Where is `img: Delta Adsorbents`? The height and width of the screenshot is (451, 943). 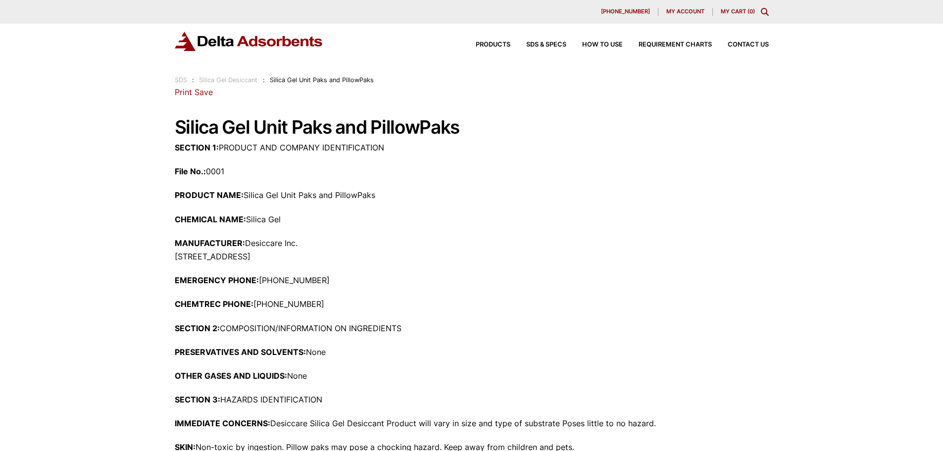 img: Delta Adsorbents is located at coordinates (249, 41).